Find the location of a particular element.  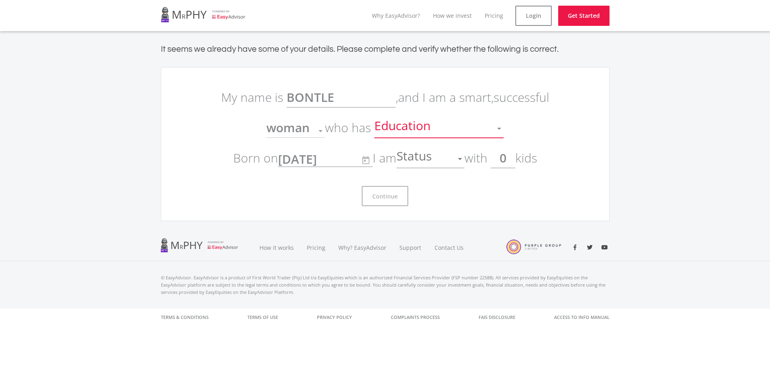

a: Why? EasyAdvisor is located at coordinates (362, 247).